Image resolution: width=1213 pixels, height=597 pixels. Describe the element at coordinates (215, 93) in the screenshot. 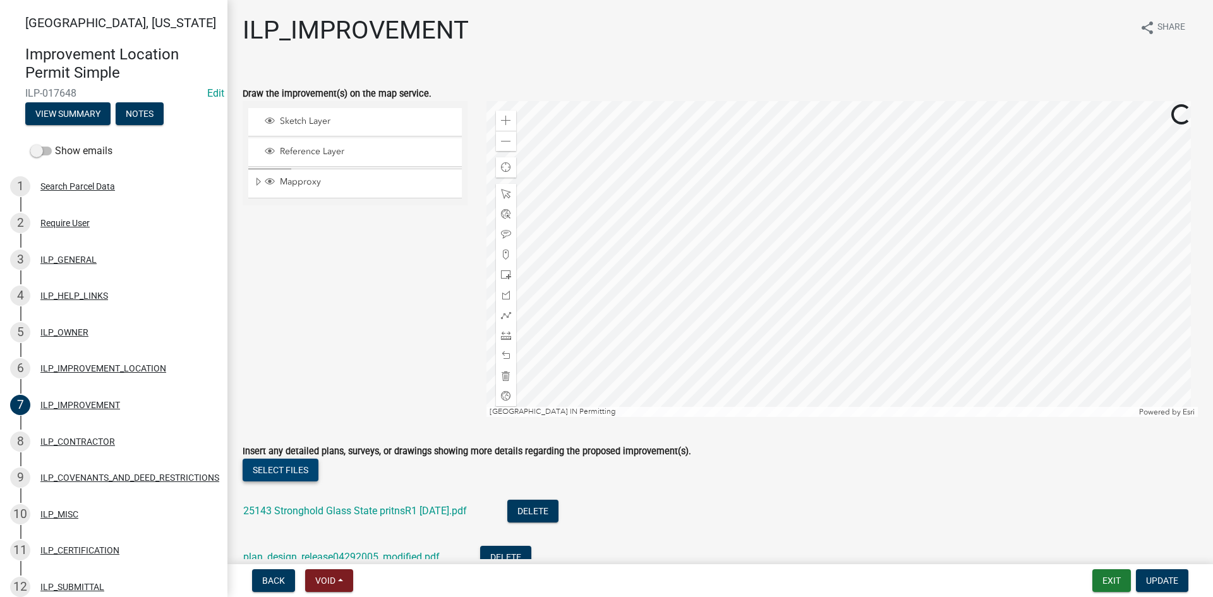

I see `a: Edit` at that location.